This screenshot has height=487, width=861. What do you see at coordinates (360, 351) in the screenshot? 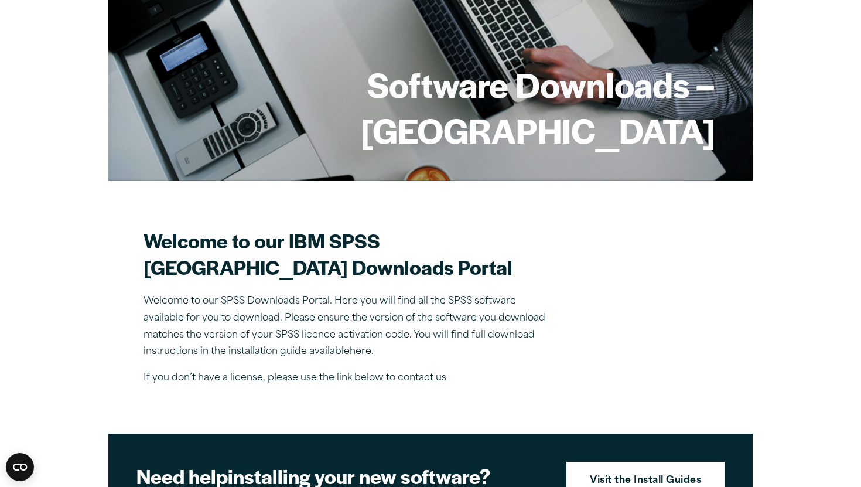
I see `a: here` at bounding box center [360, 351].